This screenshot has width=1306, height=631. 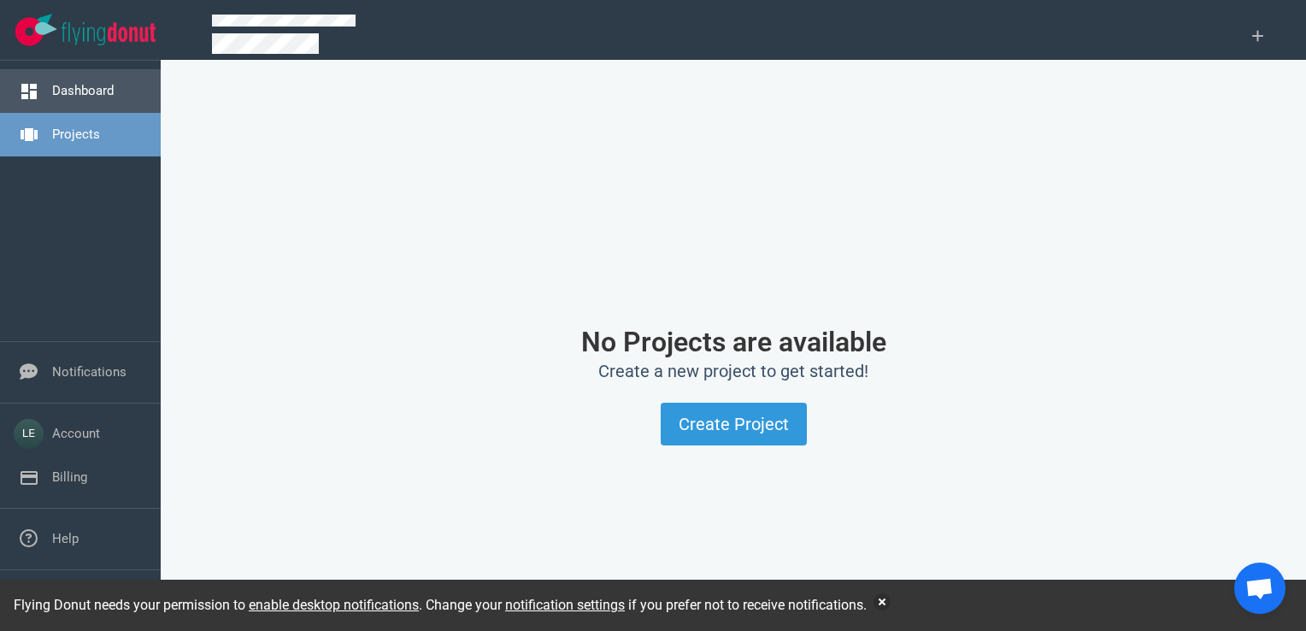 What do you see at coordinates (734, 424) in the screenshot?
I see `button: Create Project` at bounding box center [734, 424].